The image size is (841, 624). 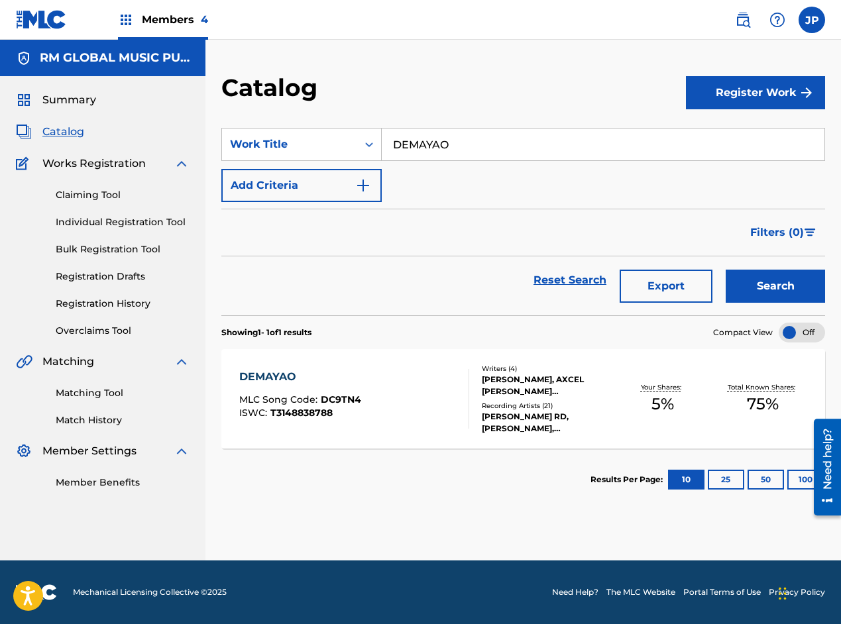 What do you see at coordinates (123, 222) in the screenshot?
I see `a: Individual Registration Tool` at bounding box center [123, 222].